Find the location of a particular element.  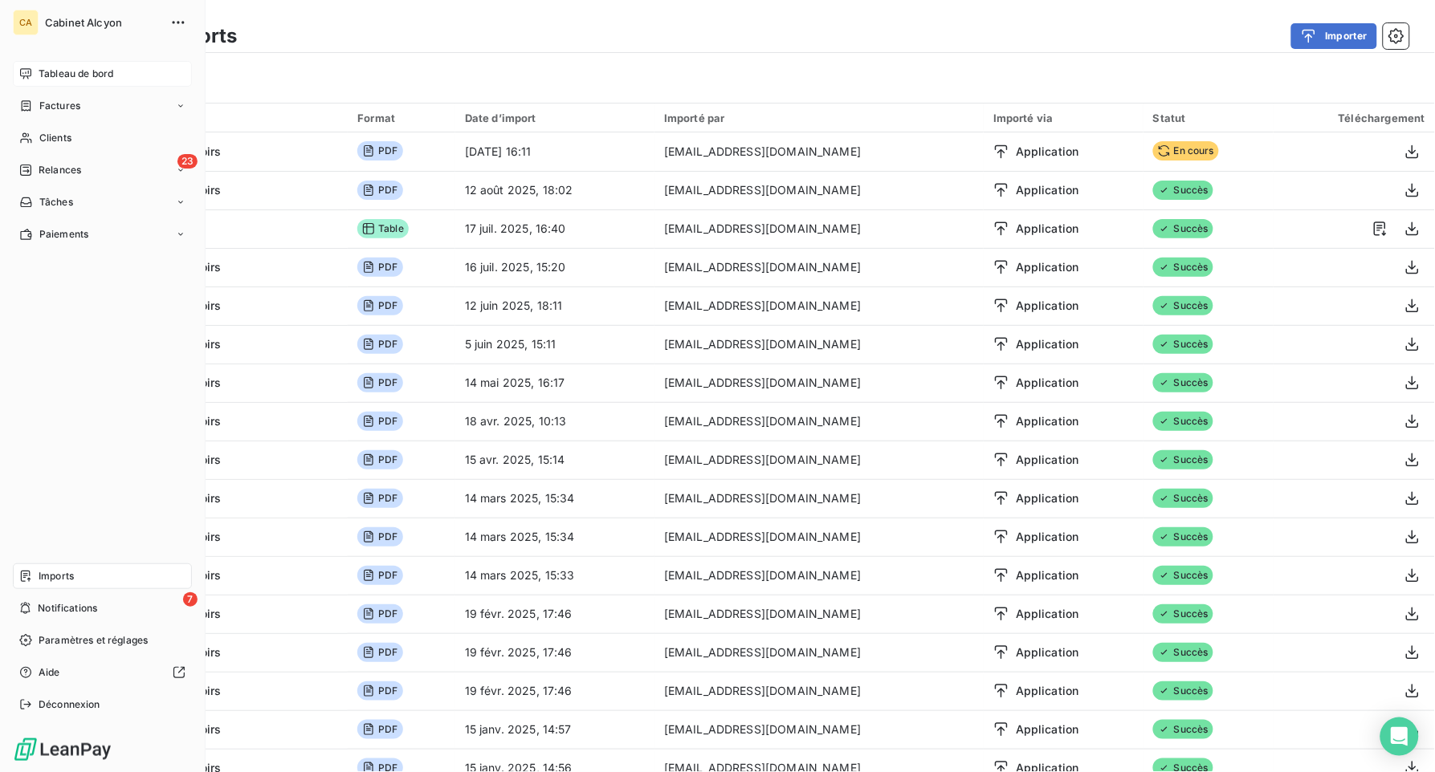

td: 12 août 2025, 18:02 is located at coordinates (555, 190).